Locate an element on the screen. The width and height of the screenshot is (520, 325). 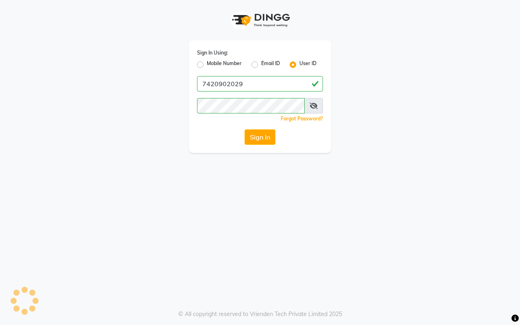
label: User ID is located at coordinates (308, 65).